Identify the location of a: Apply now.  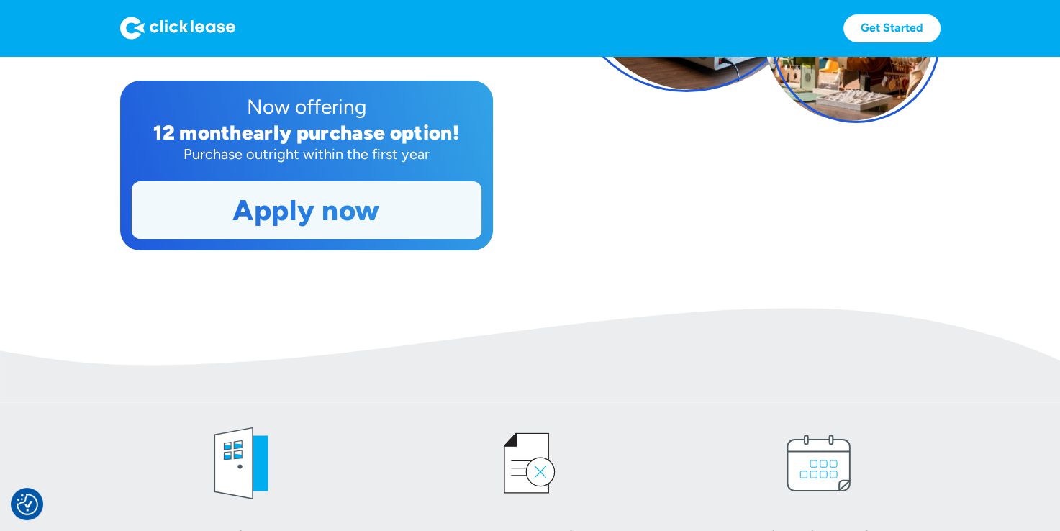
(307, 210).